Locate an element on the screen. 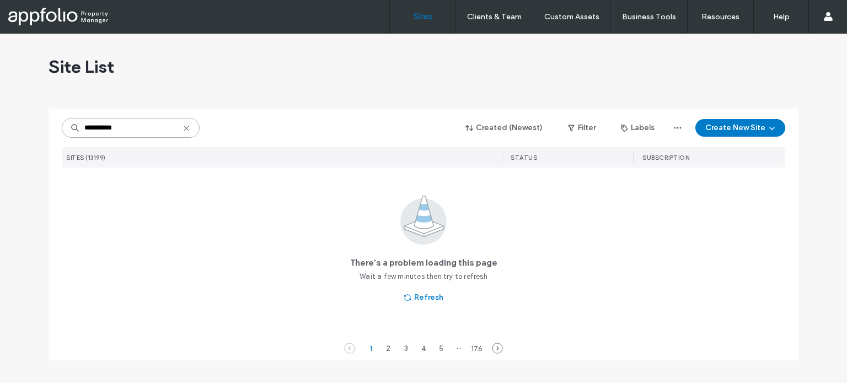 The width and height of the screenshot is (847, 383). div: 1 is located at coordinates (370, 348).